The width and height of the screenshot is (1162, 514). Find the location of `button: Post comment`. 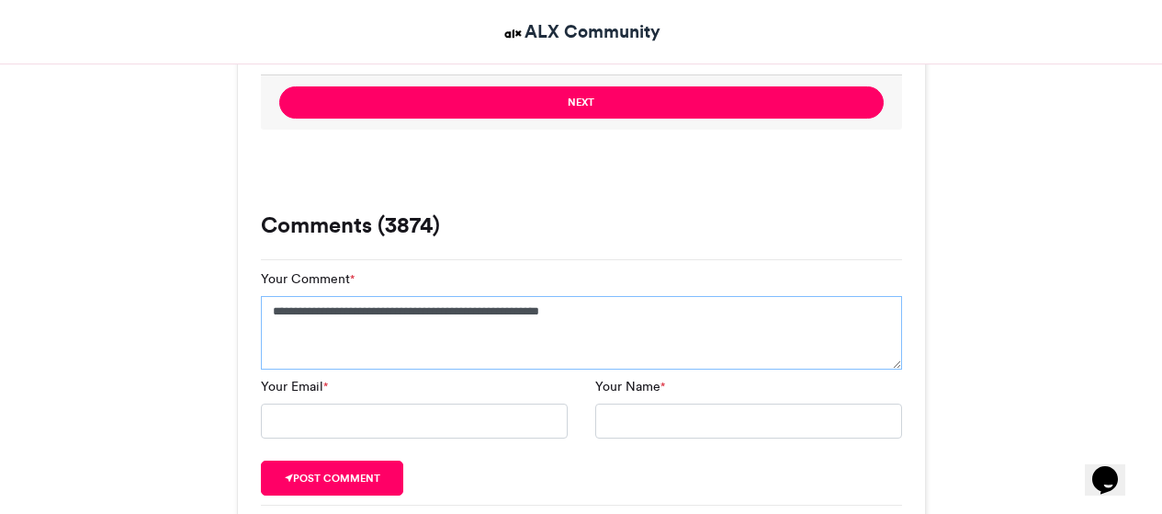

button: Post comment is located at coordinates (333, 478).